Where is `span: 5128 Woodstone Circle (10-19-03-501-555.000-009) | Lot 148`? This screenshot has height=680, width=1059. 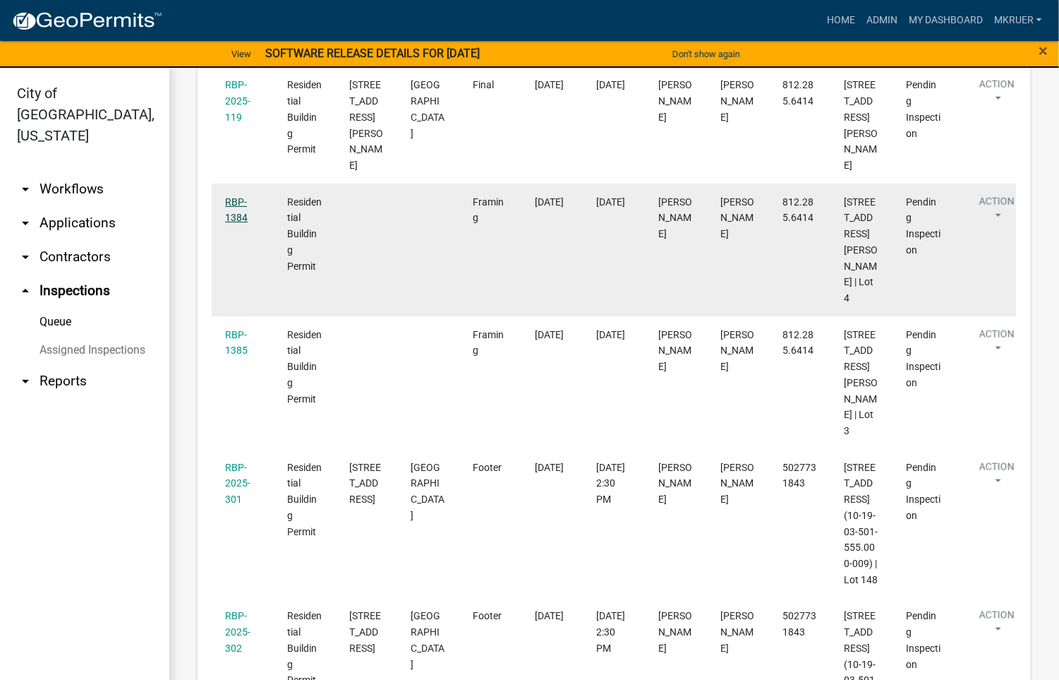
span: 5128 Woodstone Circle (10-19-03-501-555.000-009) | Lot 148 is located at coordinates (862, 523).